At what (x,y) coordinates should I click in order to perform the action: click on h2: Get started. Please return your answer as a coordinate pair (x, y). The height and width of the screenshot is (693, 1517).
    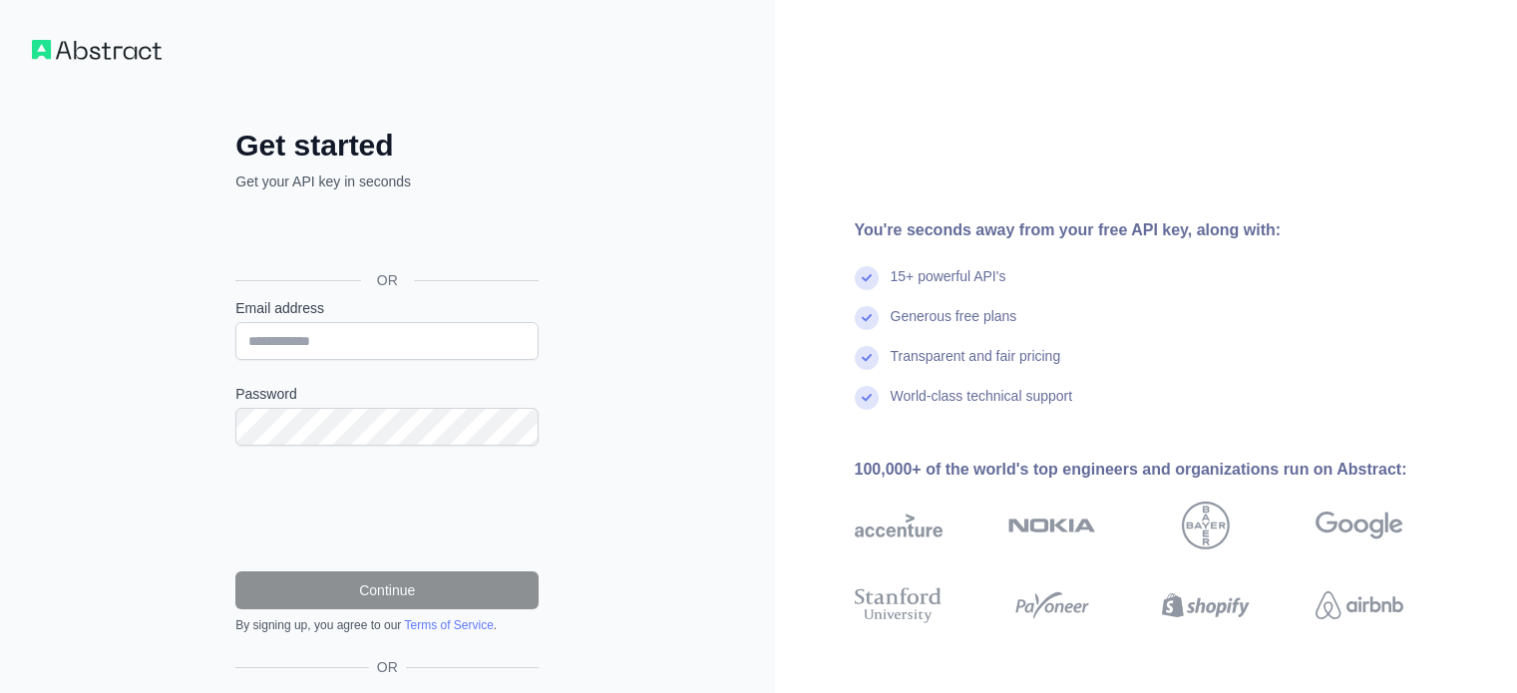
    Looking at the image, I should click on (387, 146).